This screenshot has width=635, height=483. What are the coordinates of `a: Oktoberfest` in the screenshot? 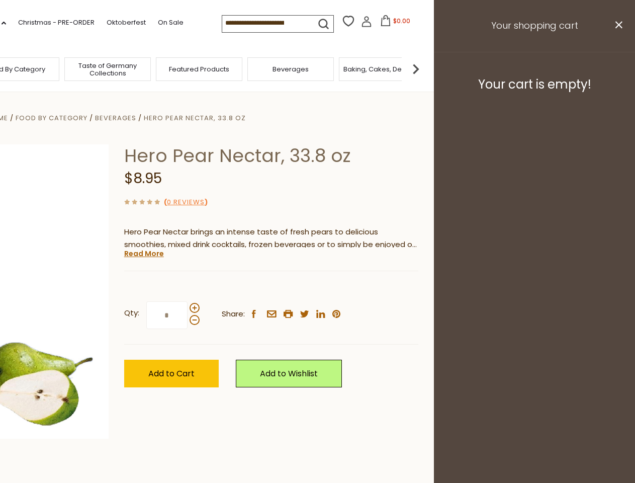 It's located at (126, 23).